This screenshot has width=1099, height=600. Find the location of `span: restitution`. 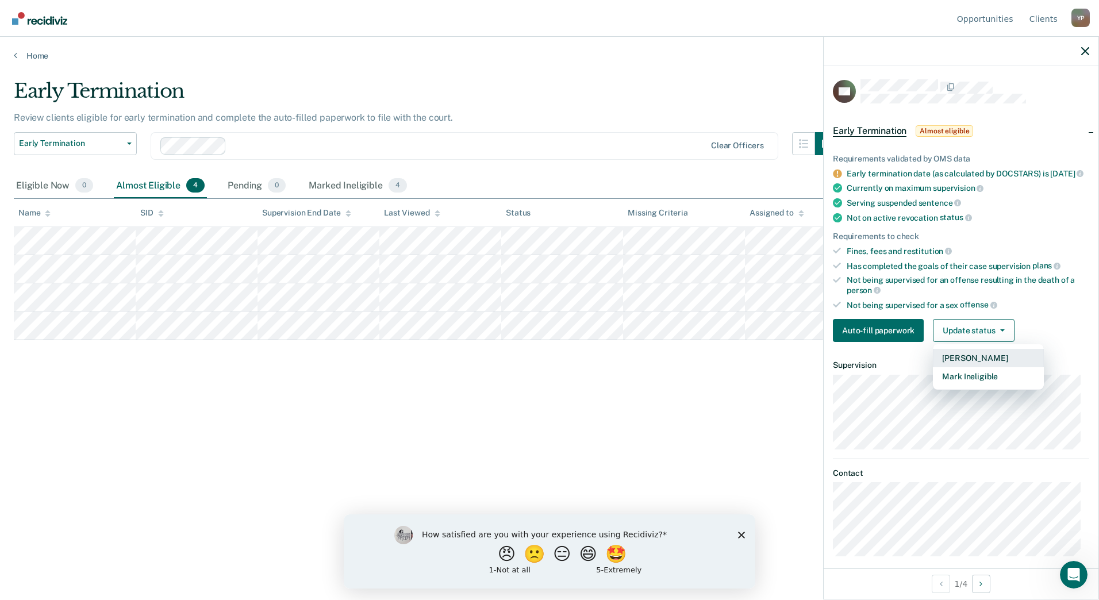

span: restitution is located at coordinates (928, 251).